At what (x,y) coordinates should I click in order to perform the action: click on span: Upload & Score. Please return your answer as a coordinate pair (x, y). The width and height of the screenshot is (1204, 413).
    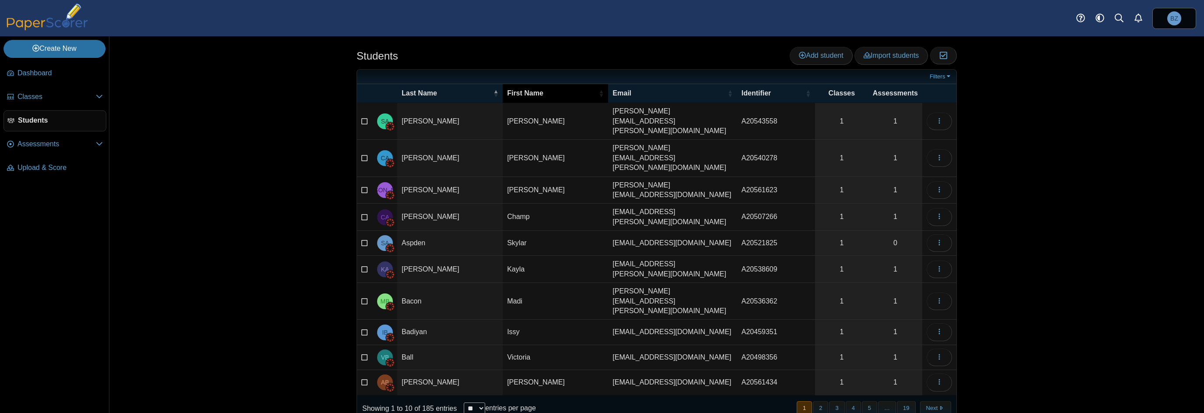
    Looking at the image, I should click on (60, 168).